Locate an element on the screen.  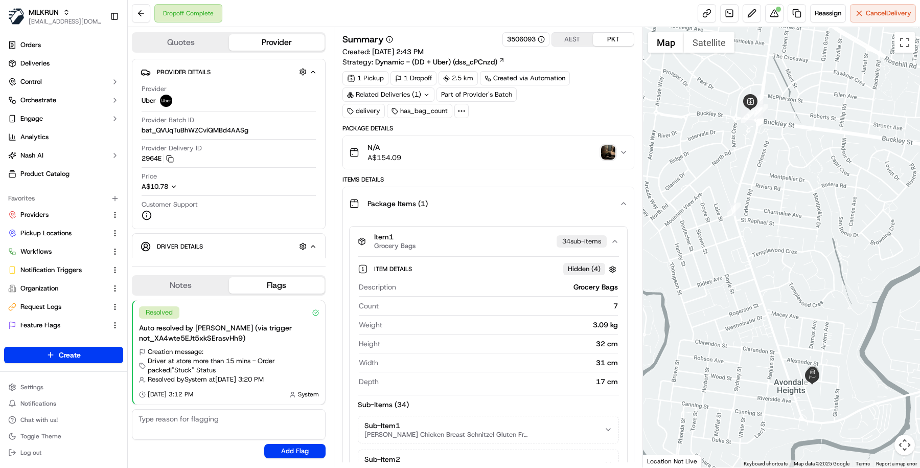
div: 3.09 kg is located at coordinates (502, 324).